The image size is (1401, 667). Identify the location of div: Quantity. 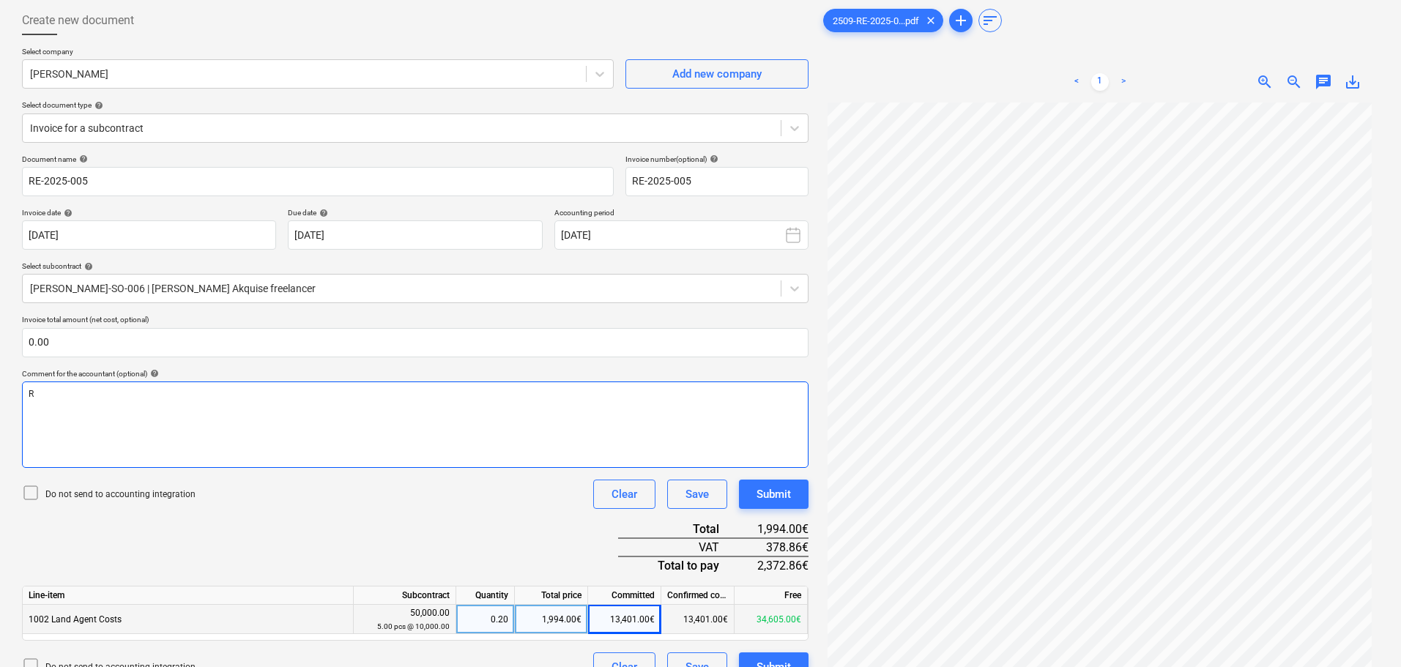
(485, 595).